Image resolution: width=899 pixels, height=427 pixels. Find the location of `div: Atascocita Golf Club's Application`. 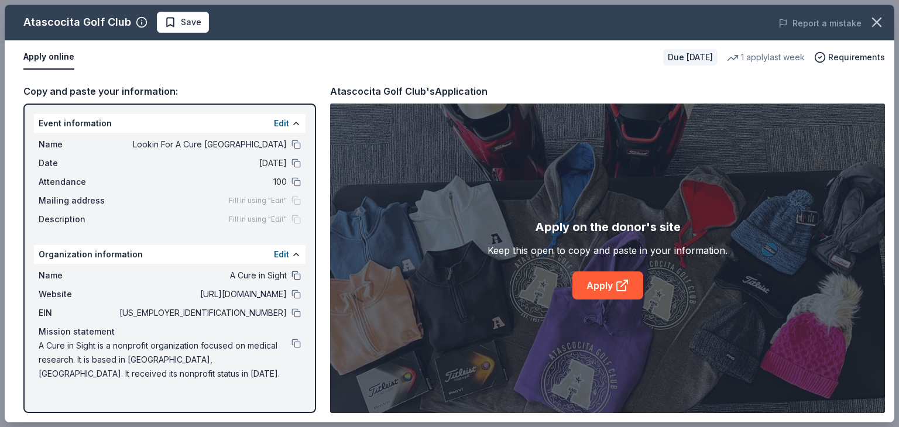

div: Atascocita Golf Club's Application is located at coordinates (409, 91).